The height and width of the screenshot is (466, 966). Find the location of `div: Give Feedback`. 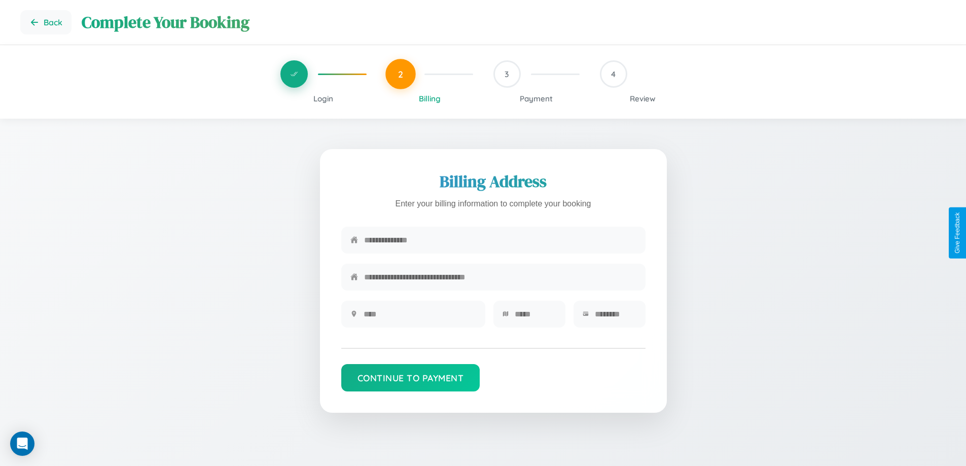

div: Give Feedback is located at coordinates (957, 233).